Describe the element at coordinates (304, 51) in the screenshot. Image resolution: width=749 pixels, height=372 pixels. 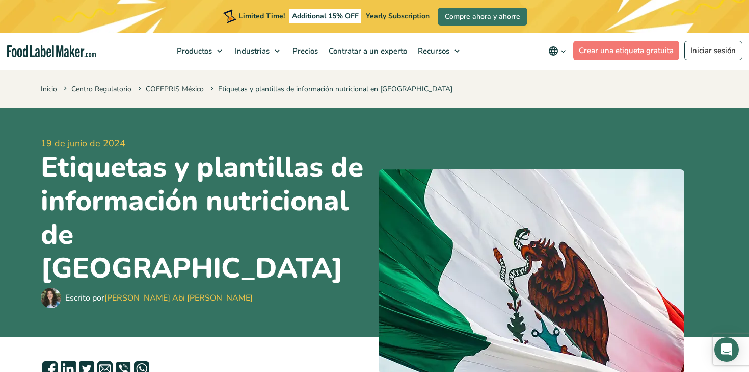
I see `span: Precios` at that location.